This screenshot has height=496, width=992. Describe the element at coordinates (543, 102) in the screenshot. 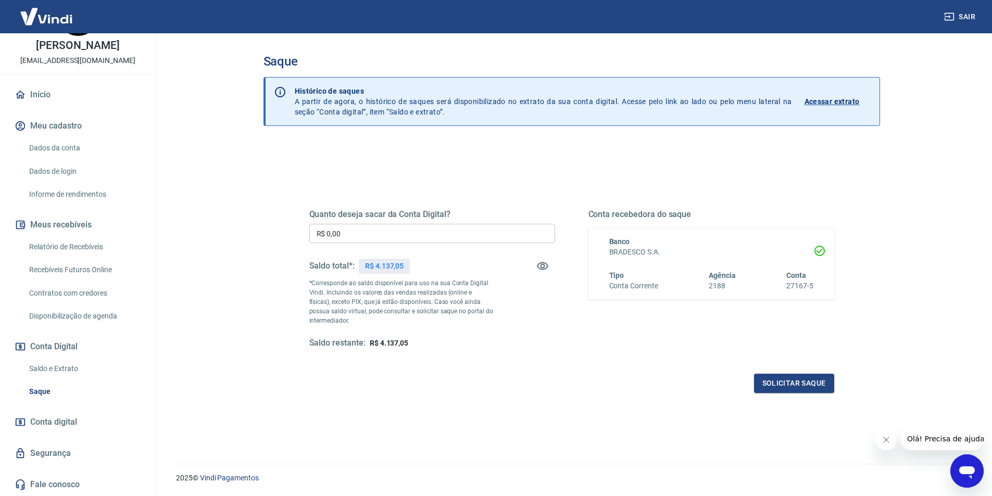

I see `p: A partir de agora, o histórico de saques será disponibilizado no extrato da sua conta digital. Ac...` at that location.